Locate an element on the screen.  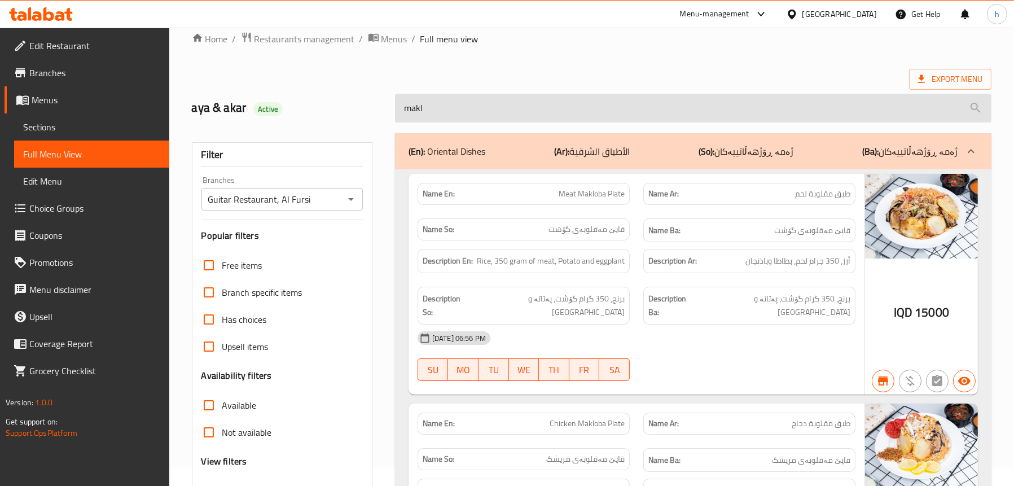
span: Coupons is located at coordinates (95, 235).